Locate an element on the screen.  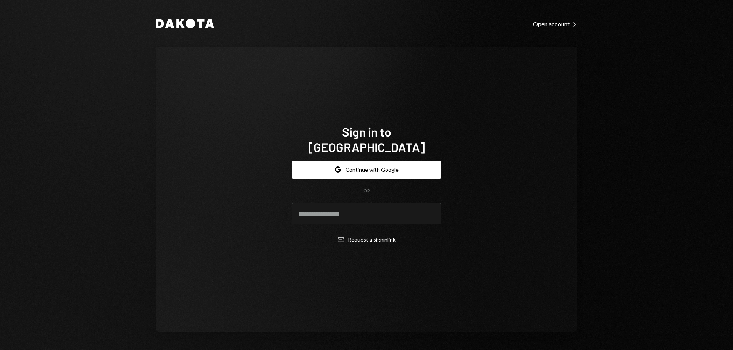
button: Request a signinlink is located at coordinates (367, 239).